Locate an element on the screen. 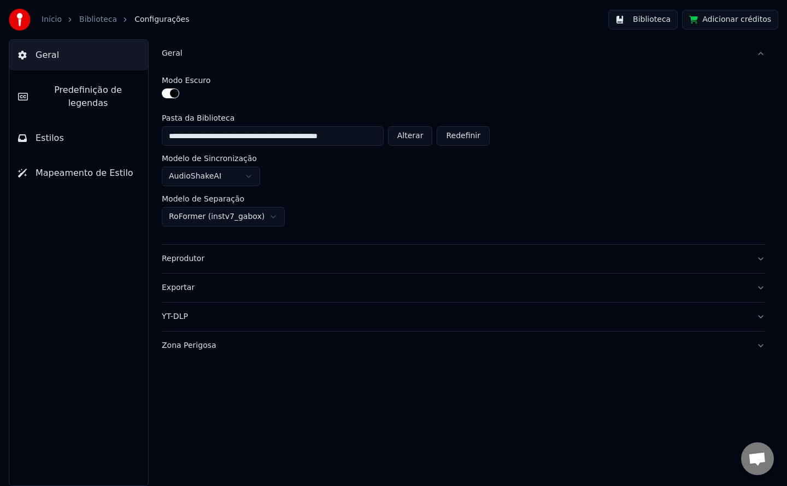 This screenshot has height=486, width=787. span: Mapeamento de Estilo is located at coordinates (84, 173).